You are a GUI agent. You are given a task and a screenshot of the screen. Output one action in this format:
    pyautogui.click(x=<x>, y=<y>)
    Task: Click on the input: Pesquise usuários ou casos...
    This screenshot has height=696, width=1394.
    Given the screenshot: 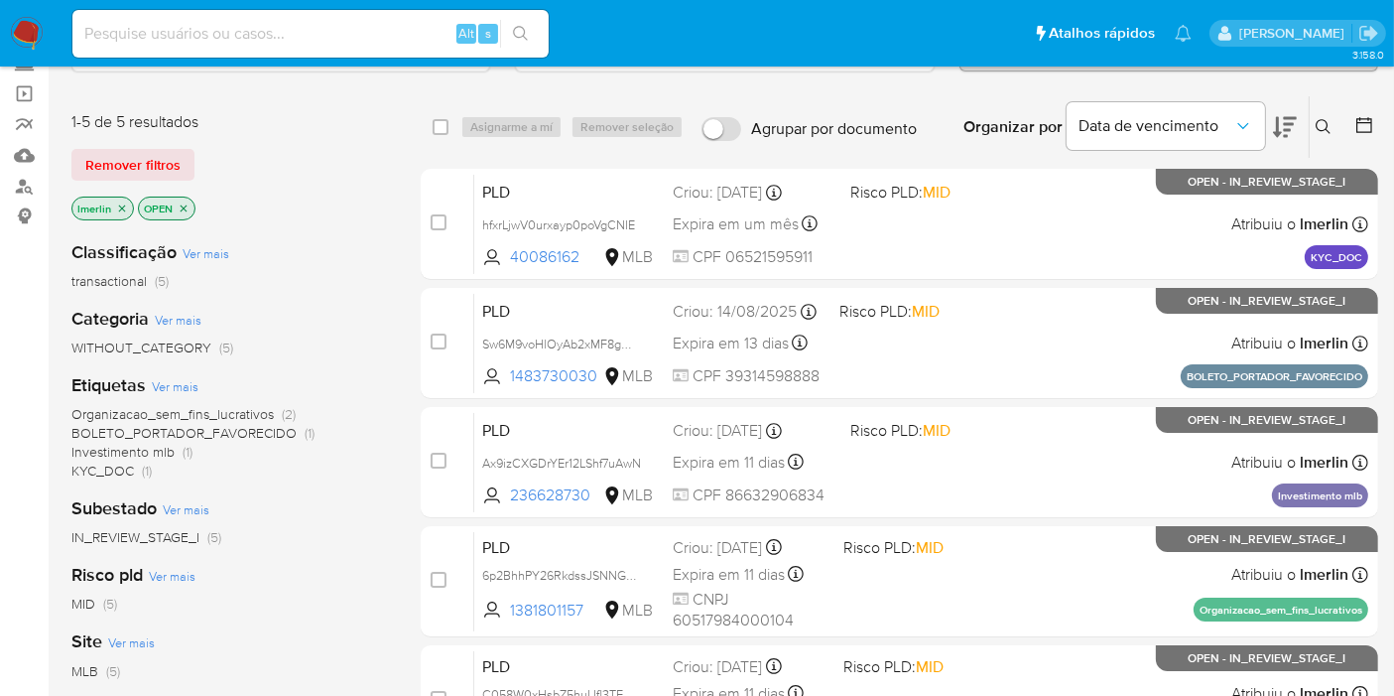 What is the action you would take?
    pyautogui.click(x=311, y=34)
    